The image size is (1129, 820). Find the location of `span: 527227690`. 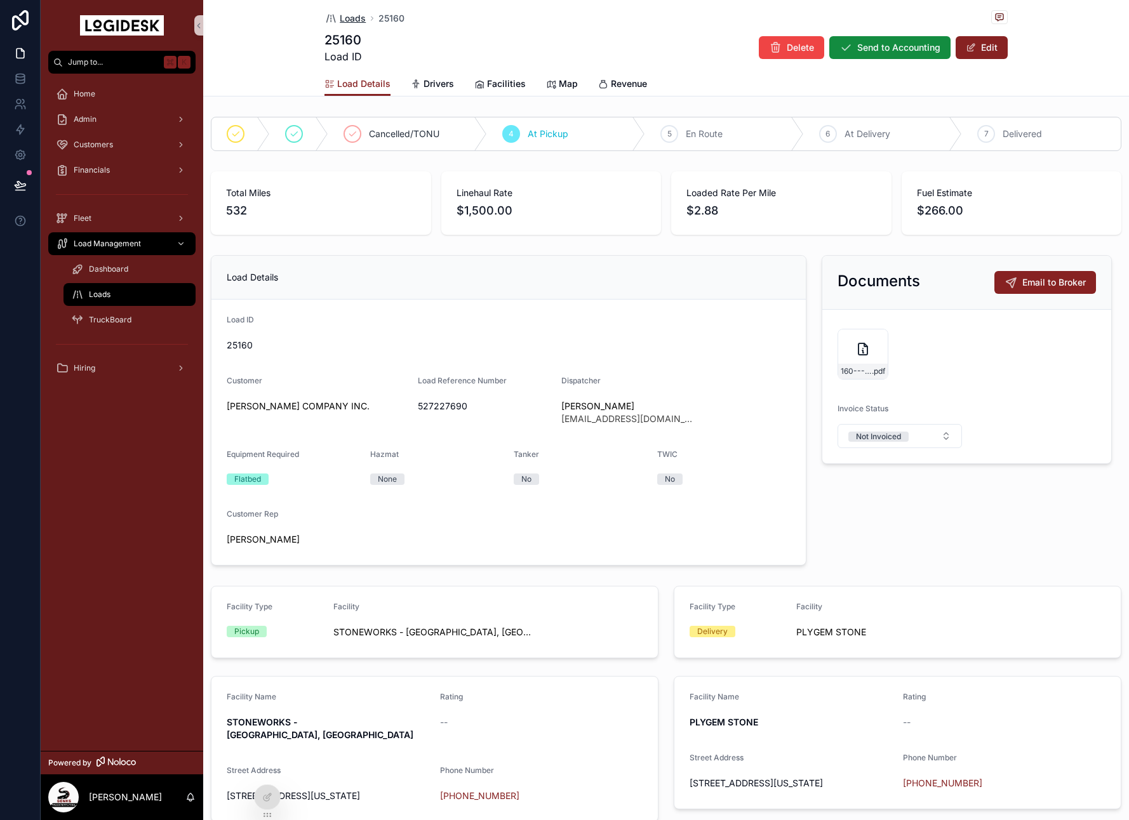

span: 527227690 is located at coordinates (484, 406).